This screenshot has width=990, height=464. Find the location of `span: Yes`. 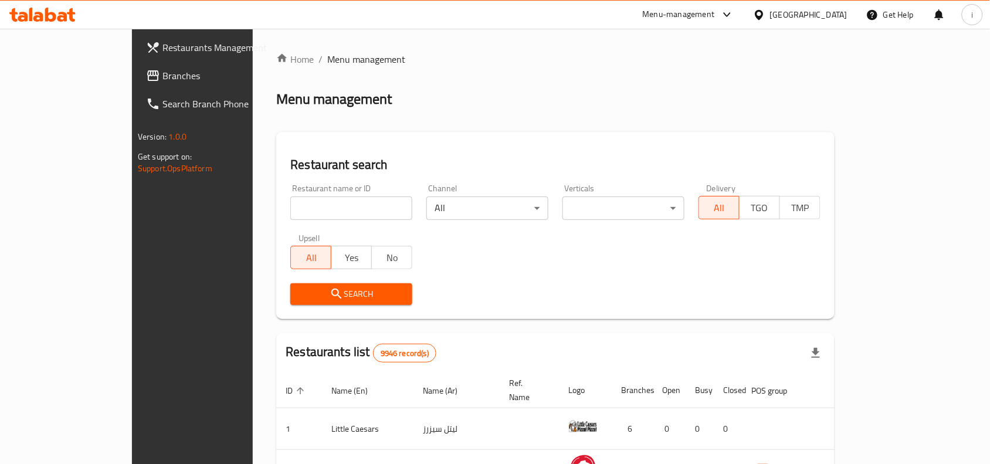

span: Yes is located at coordinates (351, 257).